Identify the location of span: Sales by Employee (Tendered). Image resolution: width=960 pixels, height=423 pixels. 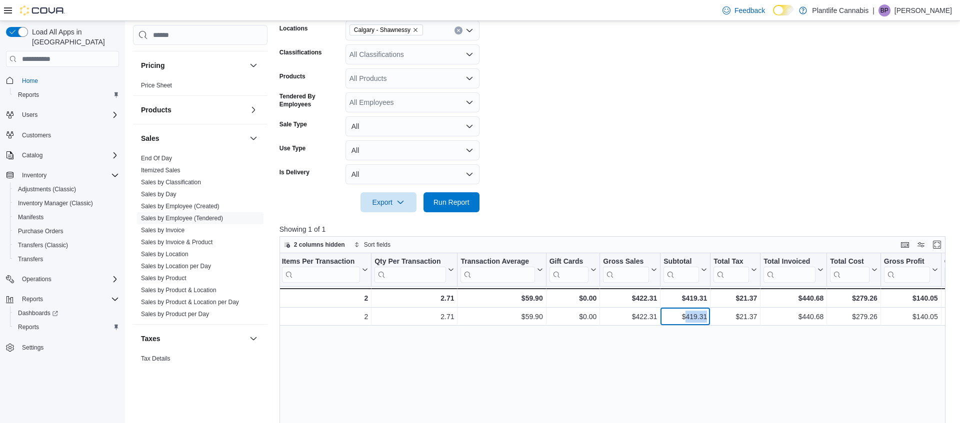
(182, 218).